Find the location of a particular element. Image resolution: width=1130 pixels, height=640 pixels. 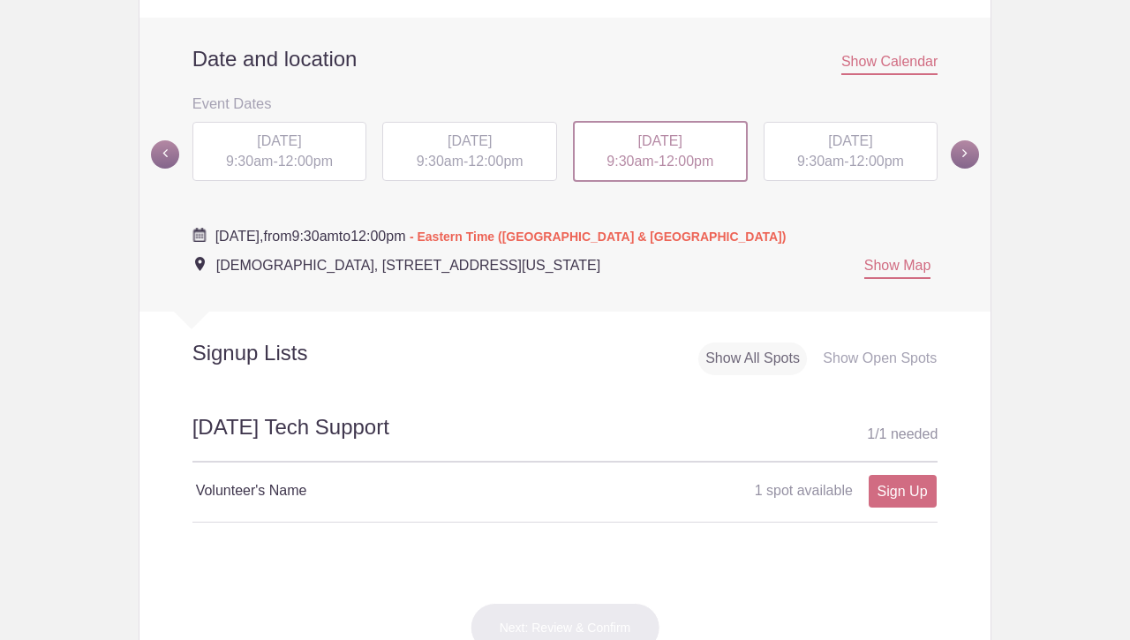

h2: Date and location is located at coordinates (565, 59).